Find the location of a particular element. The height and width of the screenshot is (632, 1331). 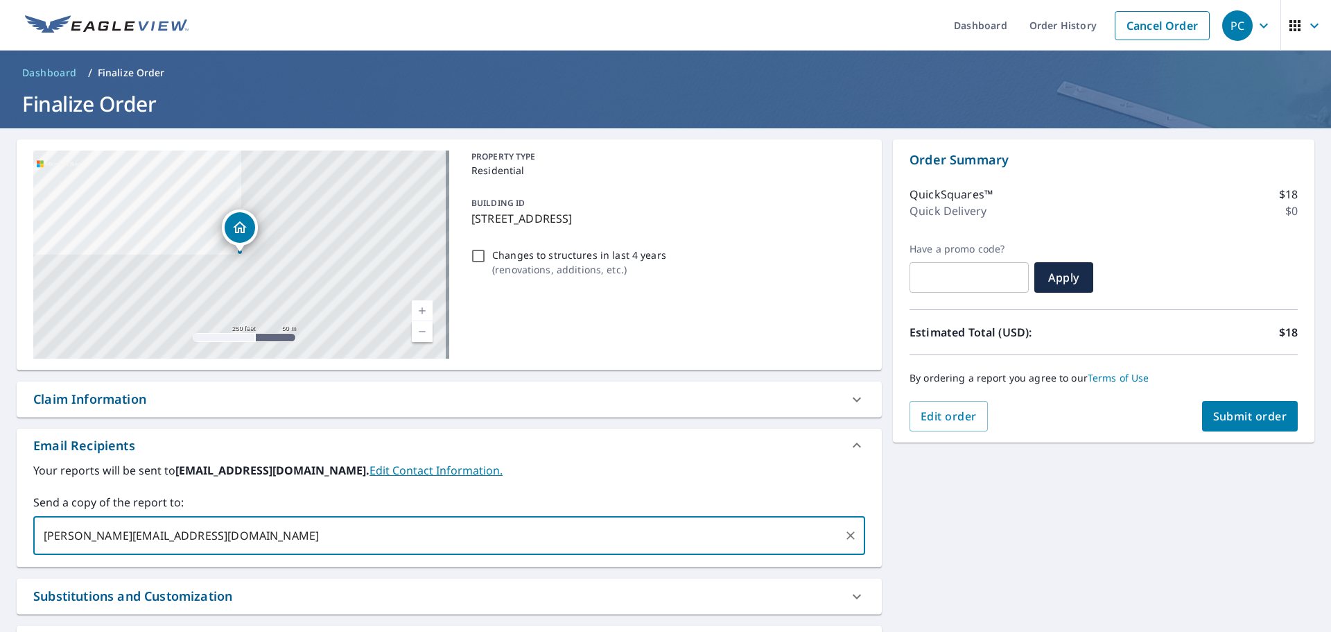

label: Your reports will be sent to is located at coordinates (449, 470).